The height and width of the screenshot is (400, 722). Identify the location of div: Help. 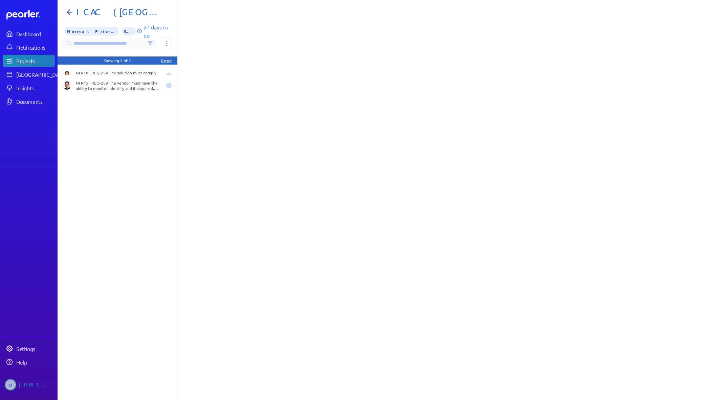
(35, 363).